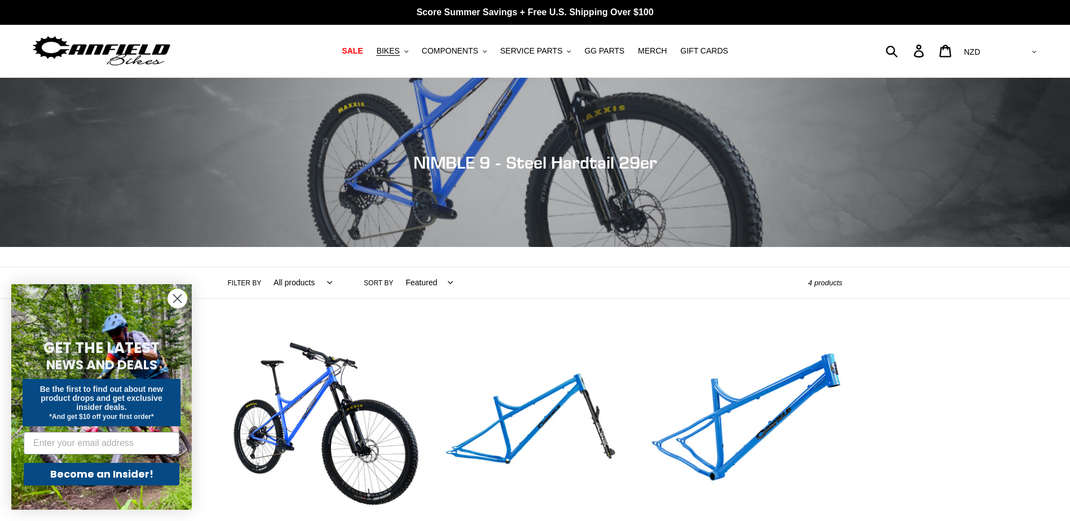 The width and height of the screenshot is (1070, 521). I want to click on a: GIFT CARDS, so click(704, 51).